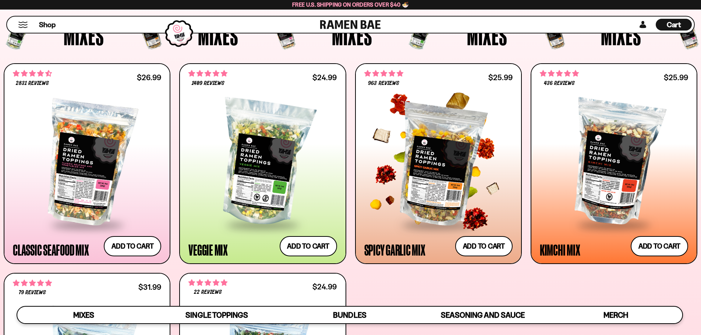 The image size is (701, 335). What do you see at coordinates (216, 315) in the screenshot?
I see `span: Single Toppings` at bounding box center [216, 315].